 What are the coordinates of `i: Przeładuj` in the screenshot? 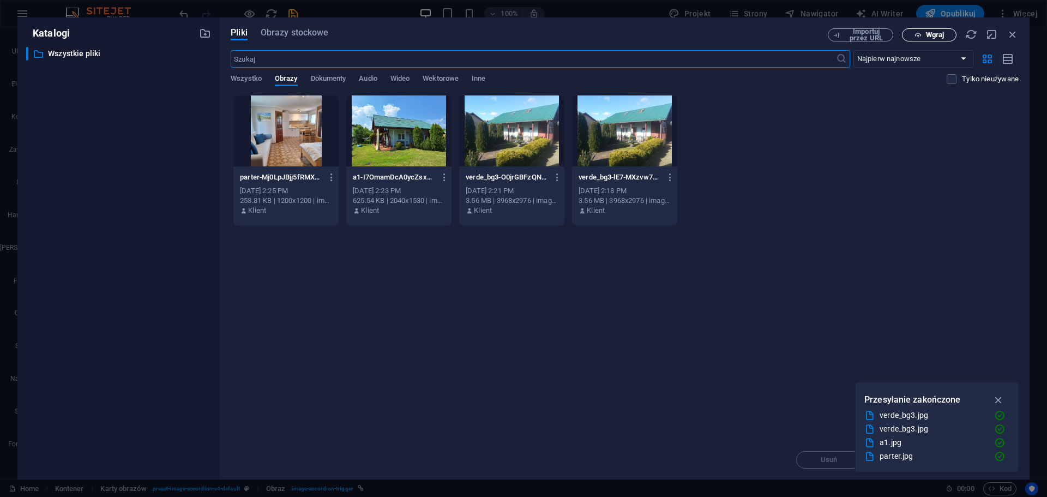 It's located at (971, 34).